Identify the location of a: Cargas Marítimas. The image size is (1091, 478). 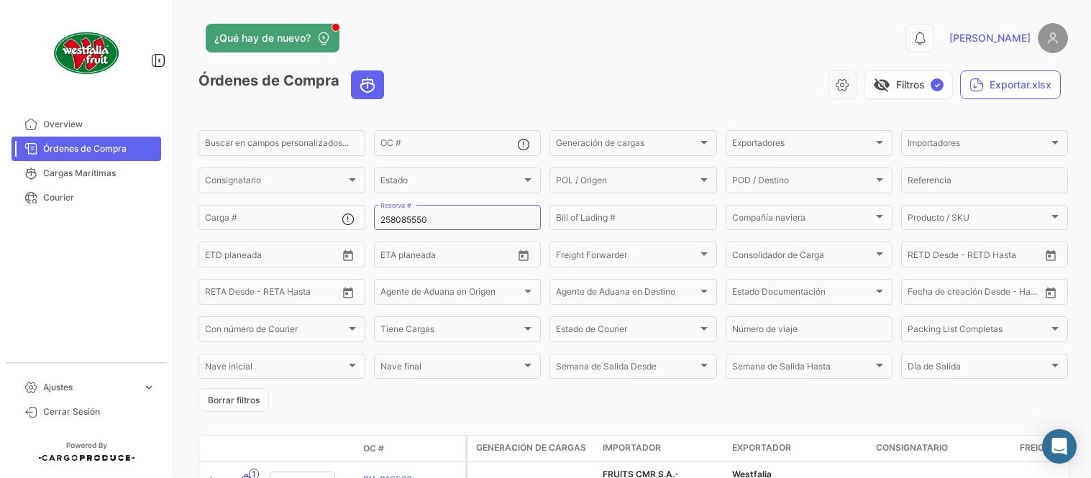
(86, 173).